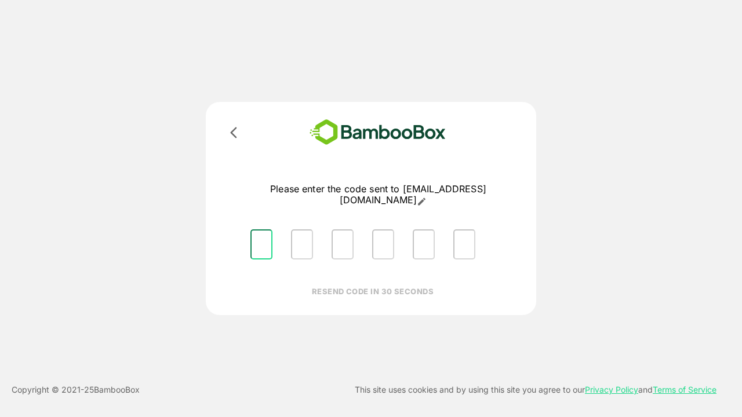 The width and height of the screenshot is (742, 417). Describe the element at coordinates (464, 245) in the screenshot. I see `input: Please enter OTP character 6` at that location.